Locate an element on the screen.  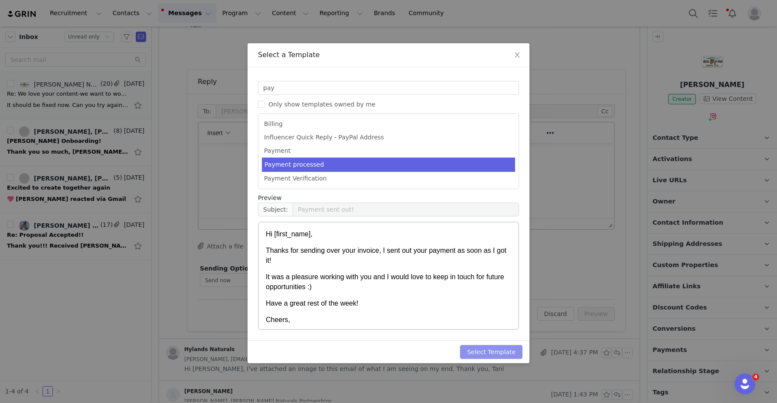
p: It was a pleasure working with you and I would love to keep in touch for future opportunities :) is located at coordinates (130, 59).